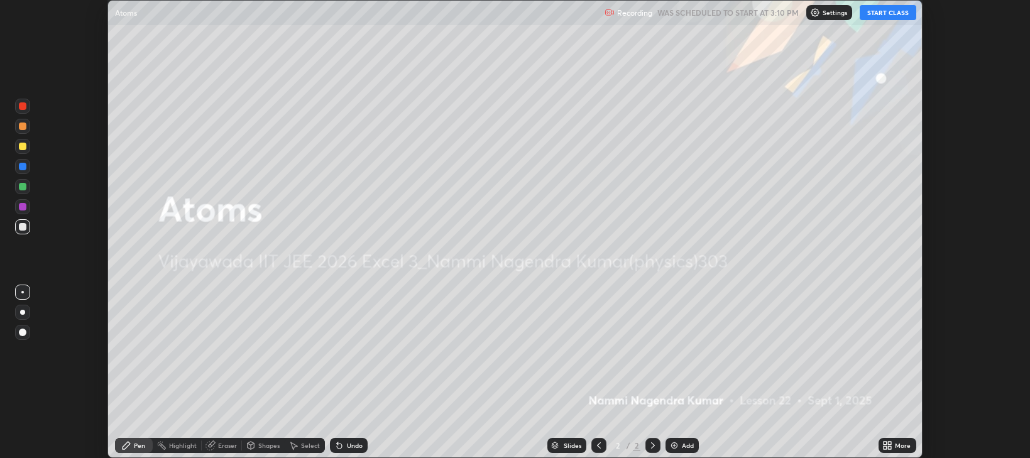 Image resolution: width=1030 pixels, height=458 pixels. What do you see at coordinates (269, 445) in the screenshot?
I see `div: Shapes` at bounding box center [269, 445].